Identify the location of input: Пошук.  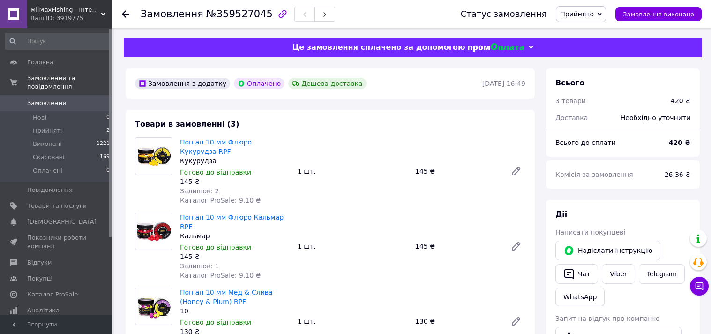
(58, 41).